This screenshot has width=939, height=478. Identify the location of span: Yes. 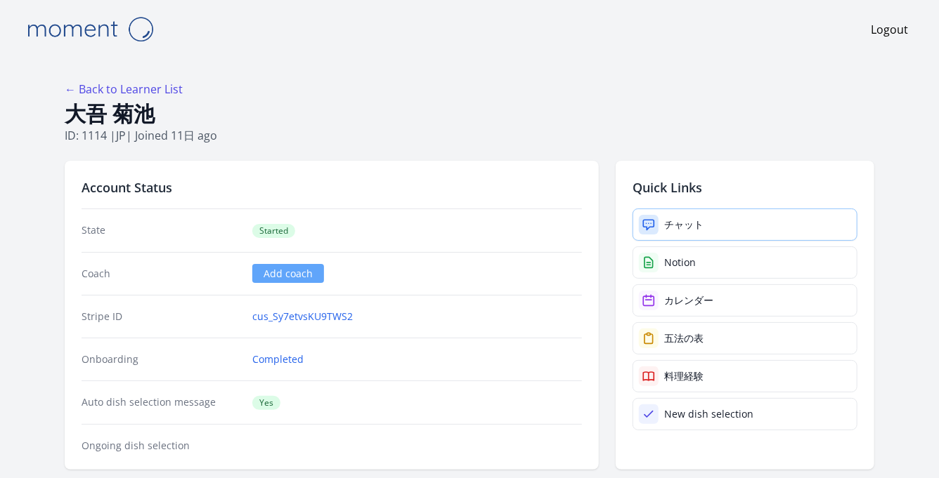
(266, 403).